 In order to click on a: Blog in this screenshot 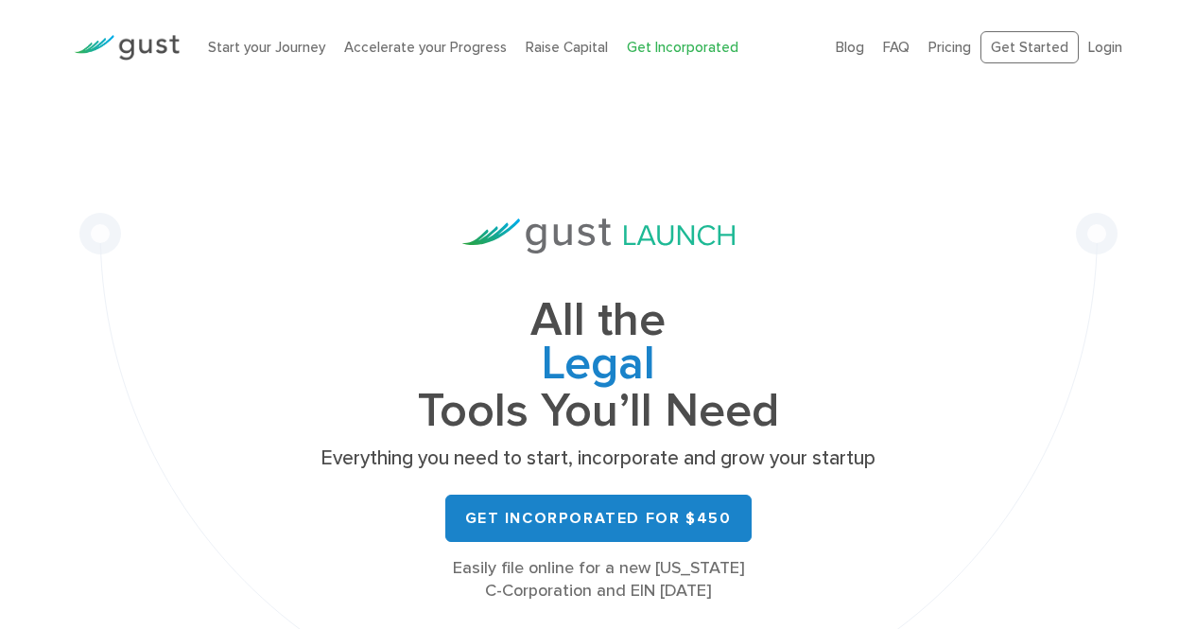, I will do `click(850, 47)`.